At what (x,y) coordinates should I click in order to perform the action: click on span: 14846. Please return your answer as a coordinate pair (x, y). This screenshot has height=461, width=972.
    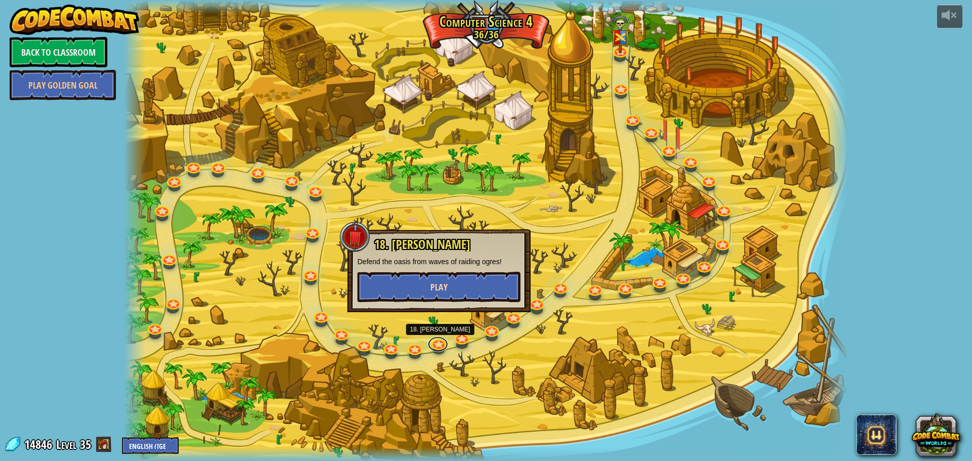
    Looking at the image, I should click on (39, 445).